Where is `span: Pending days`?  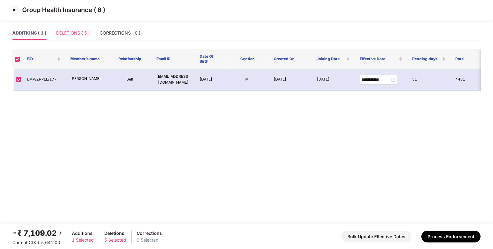 span: Pending days is located at coordinates (426, 59).